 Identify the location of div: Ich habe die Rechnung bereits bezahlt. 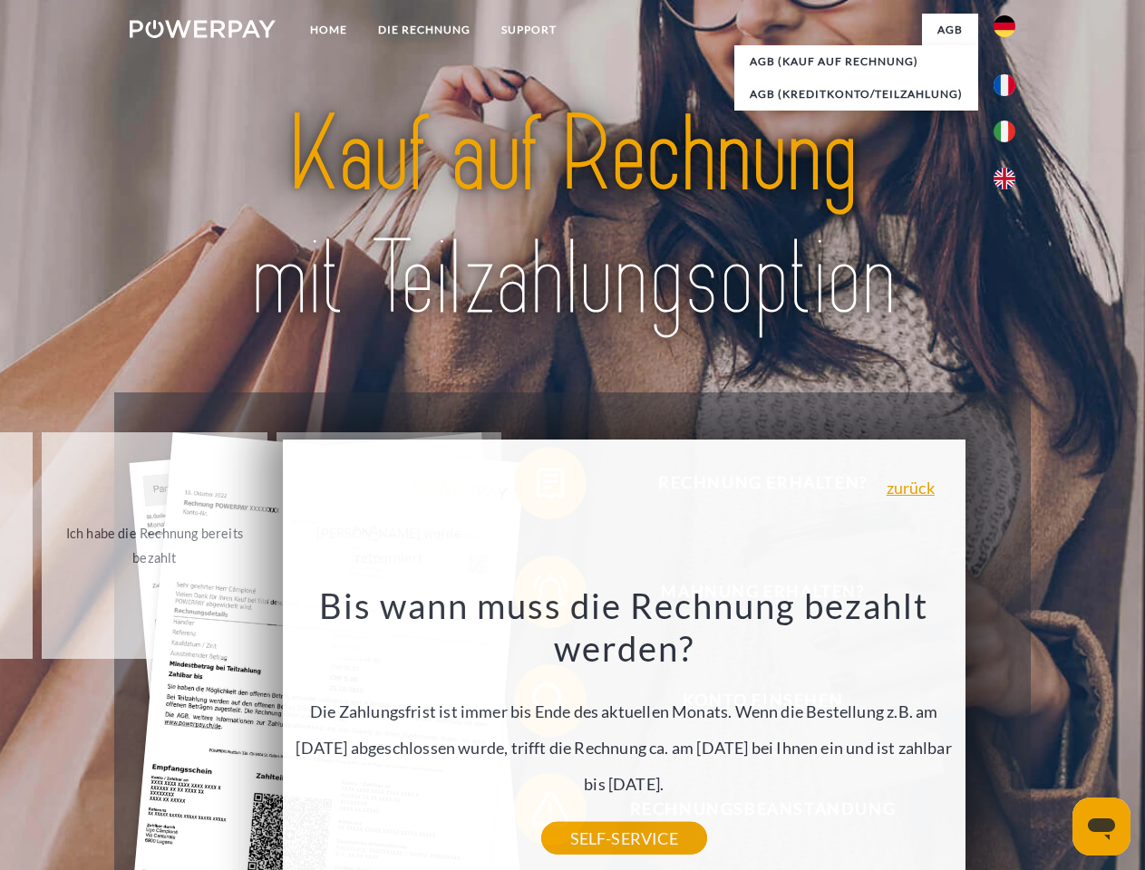
(154, 546).